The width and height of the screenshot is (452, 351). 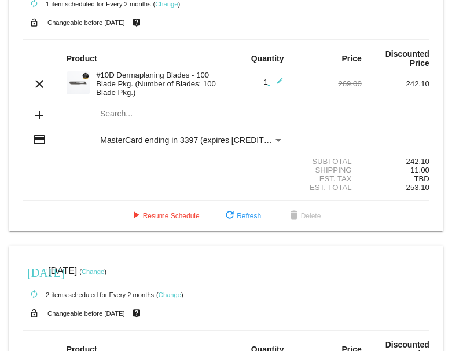 What do you see at coordinates (420, 170) in the screenshot?
I see `span: 11.00` at bounding box center [420, 170].